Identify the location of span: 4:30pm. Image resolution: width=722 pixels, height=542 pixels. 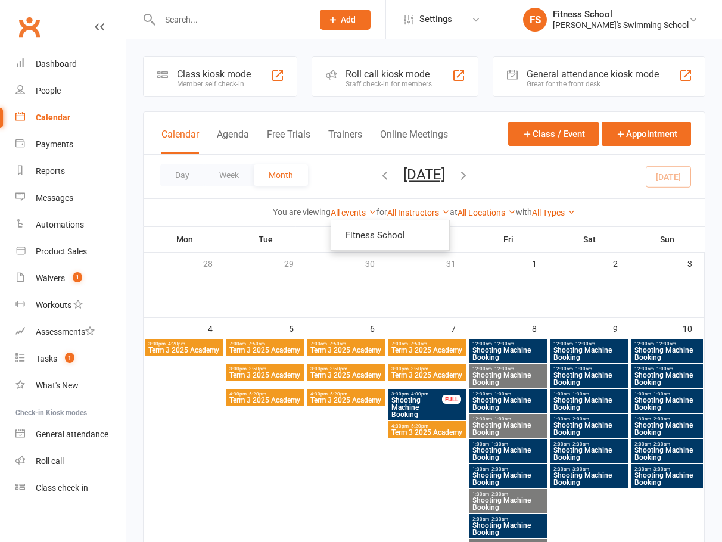
(427, 426).